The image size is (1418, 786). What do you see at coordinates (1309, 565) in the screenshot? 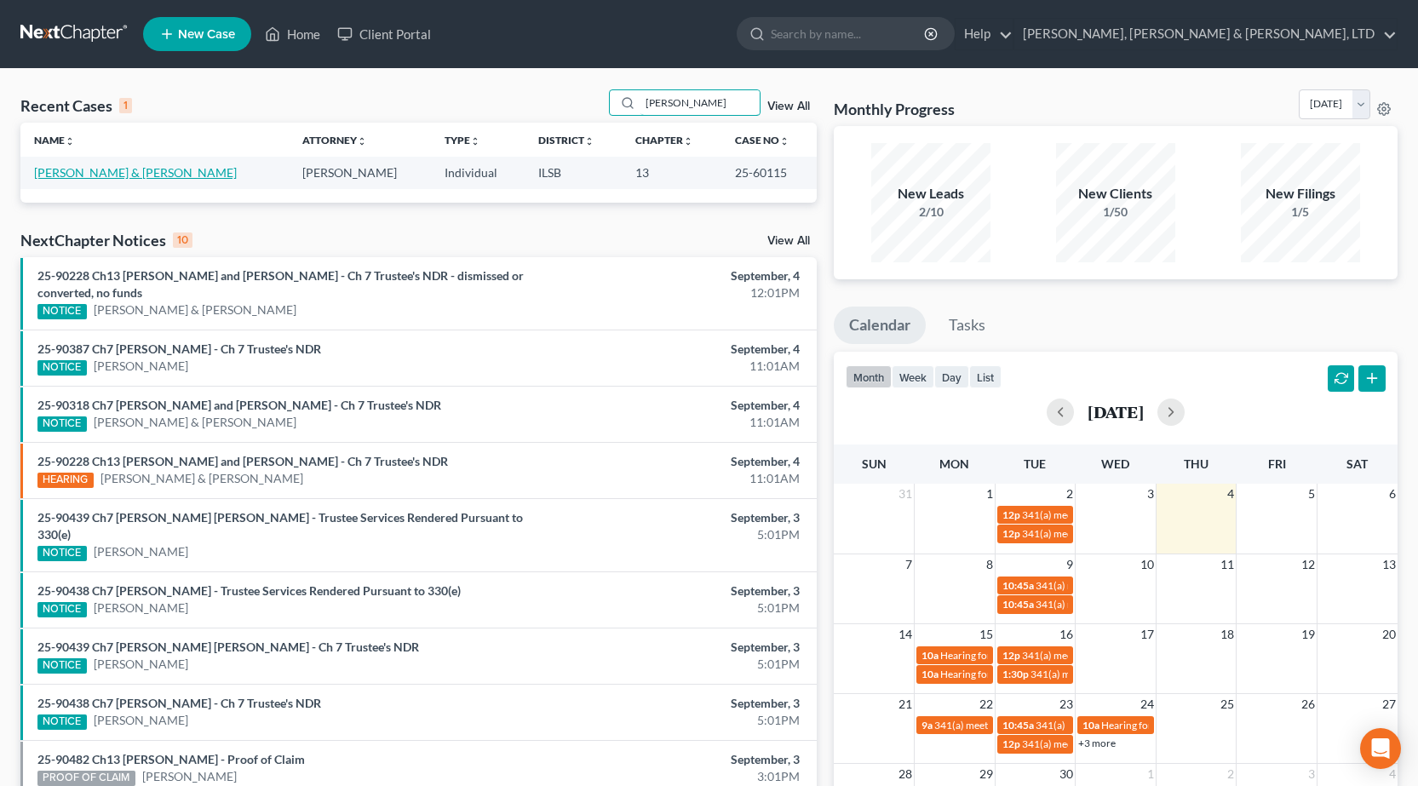
I see `span: 12` at bounding box center [1309, 565].